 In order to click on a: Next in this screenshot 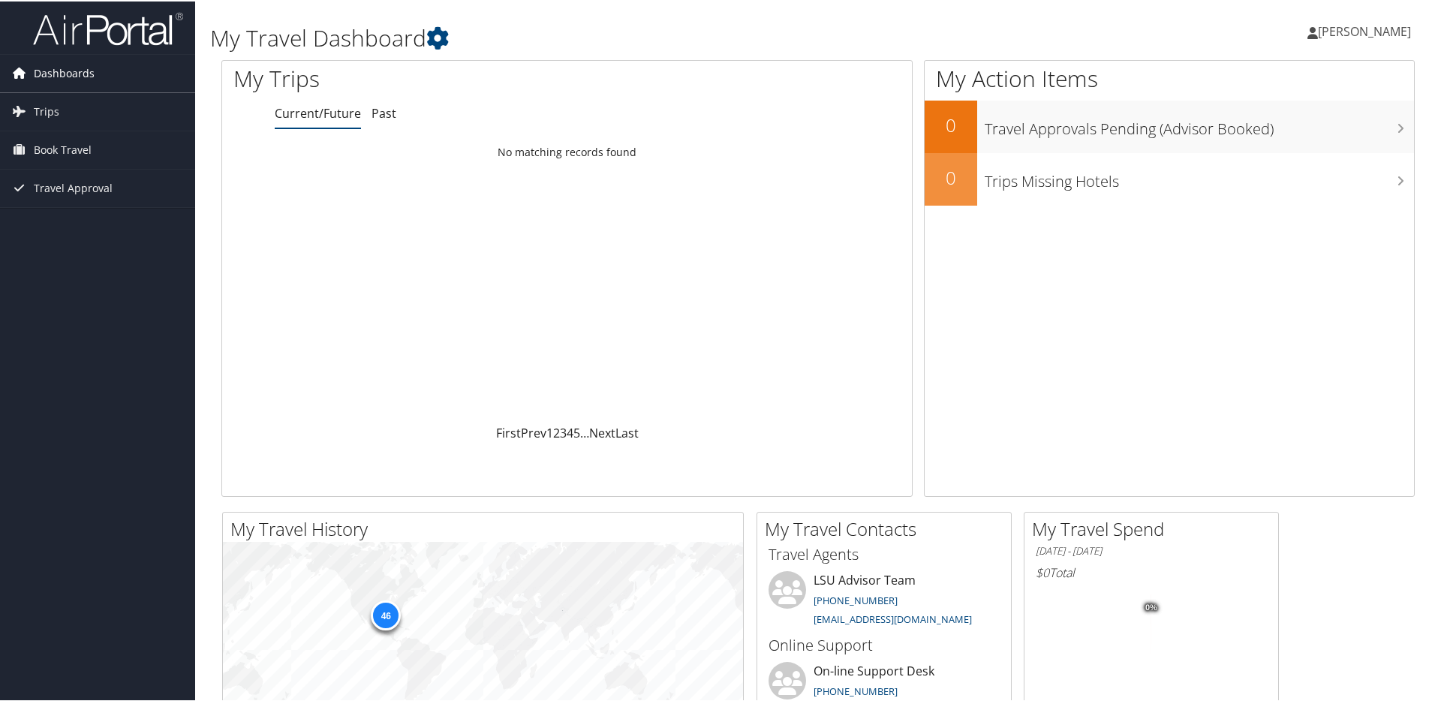, I will do `click(602, 432)`.